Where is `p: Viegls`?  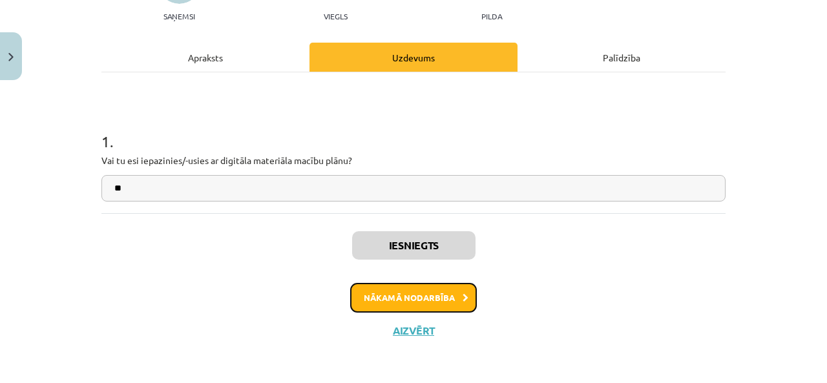
p: Viegls is located at coordinates (335, 16).